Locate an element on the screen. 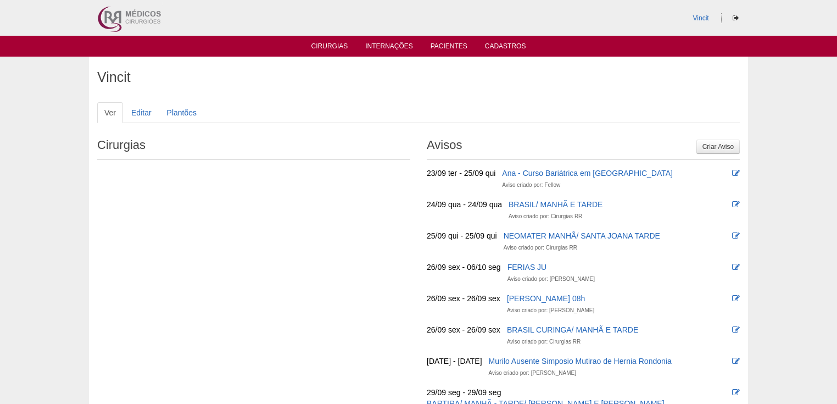 This screenshot has width=837, height=404. div: 26/09 sex - 06/10 seg is located at coordinates (464, 267).